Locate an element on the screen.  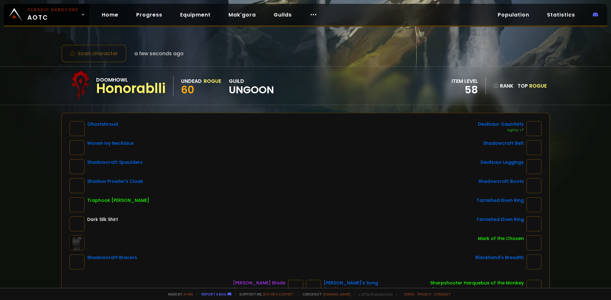
span: AOTC is located at coordinates (53, 15).